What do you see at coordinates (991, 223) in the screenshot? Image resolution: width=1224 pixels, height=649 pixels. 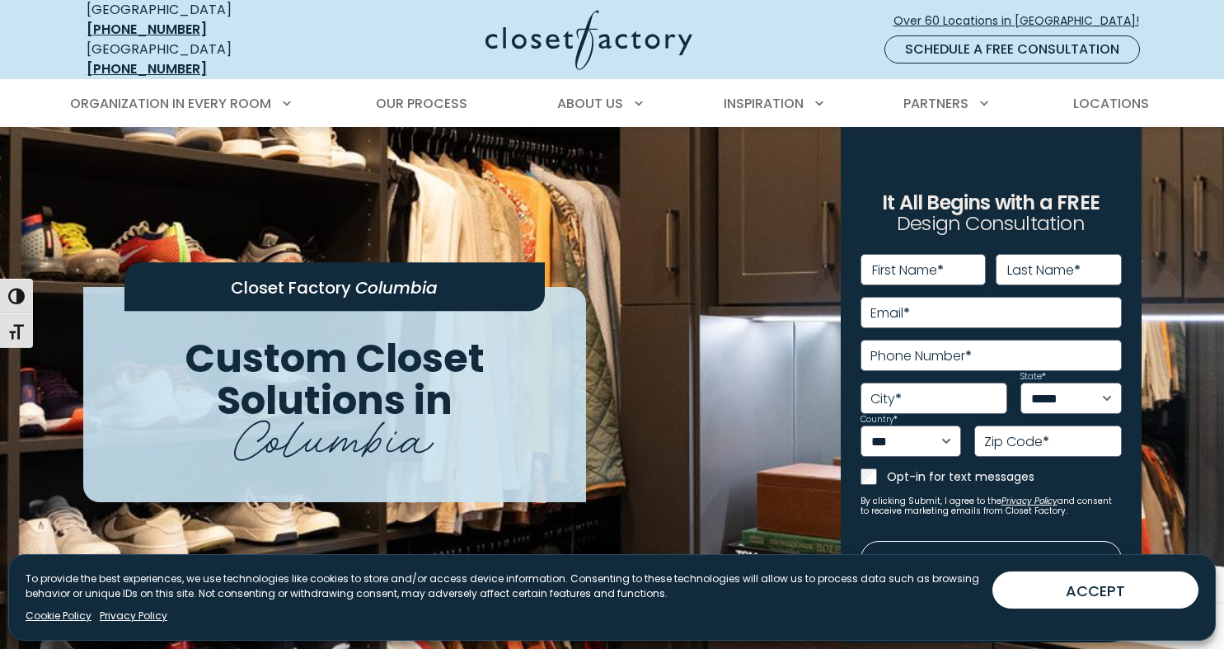 I see `span: Design Consultation` at bounding box center [991, 223].